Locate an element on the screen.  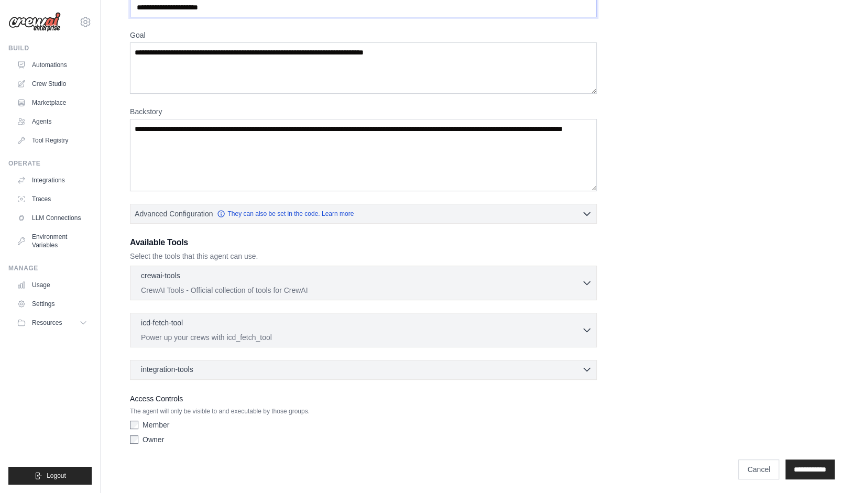
p: crewai-tools is located at coordinates (160, 276).